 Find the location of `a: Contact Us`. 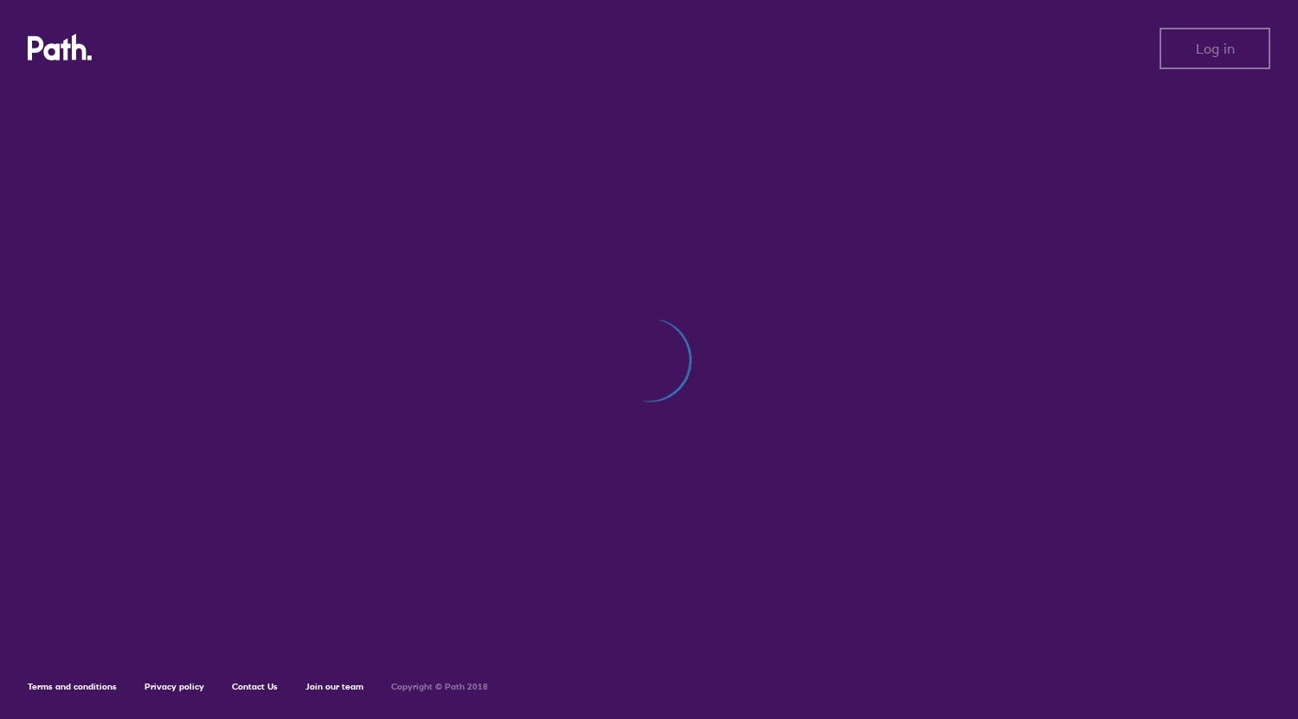

a: Contact Us is located at coordinates (254, 686).